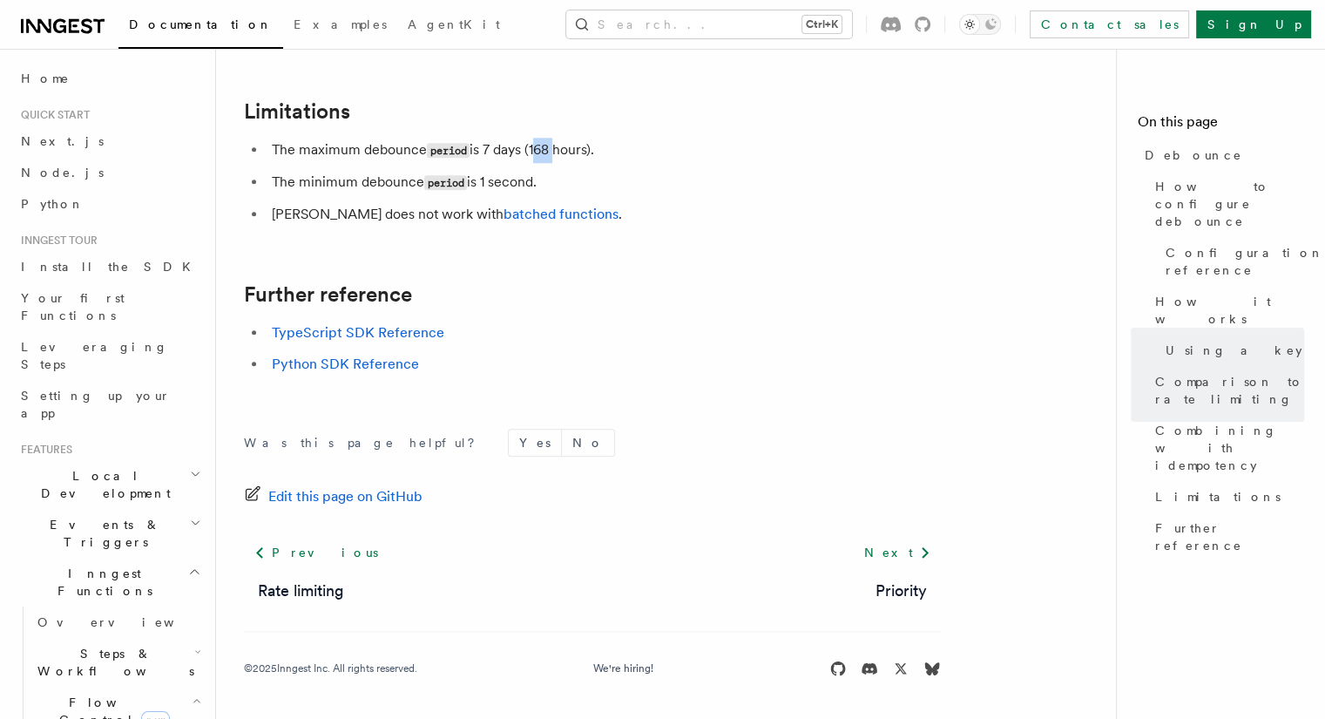  What do you see at coordinates (1229, 310) in the screenshot?
I see `span: How it works` at bounding box center [1229, 310].